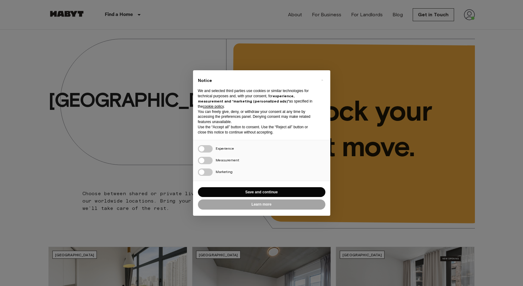 This screenshot has height=286, width=523. I want to click on strong: experience, measurement and “marketing (personalized ads)”, so click(246, 98).